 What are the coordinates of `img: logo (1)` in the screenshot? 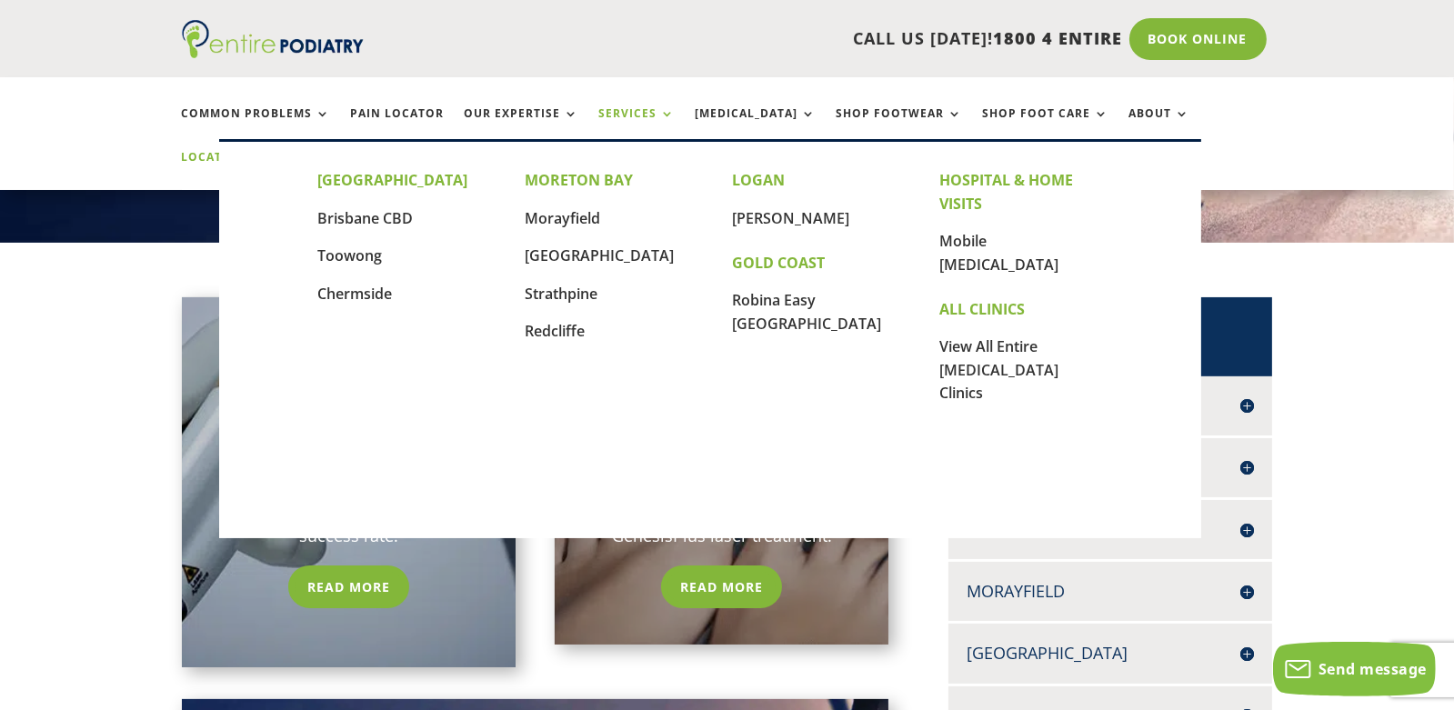 It's located at (273, 39).